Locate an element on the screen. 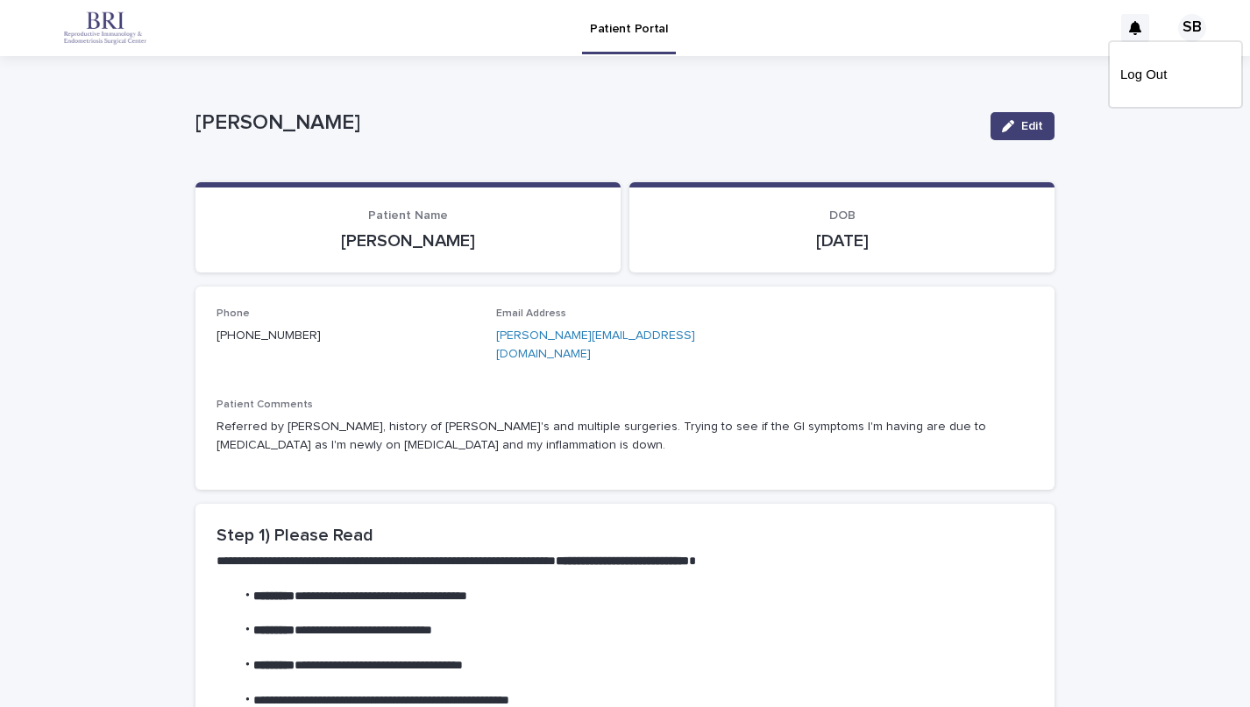 The image size is (1250, 707). span: Patient Name is located at coordinates (408, 216).